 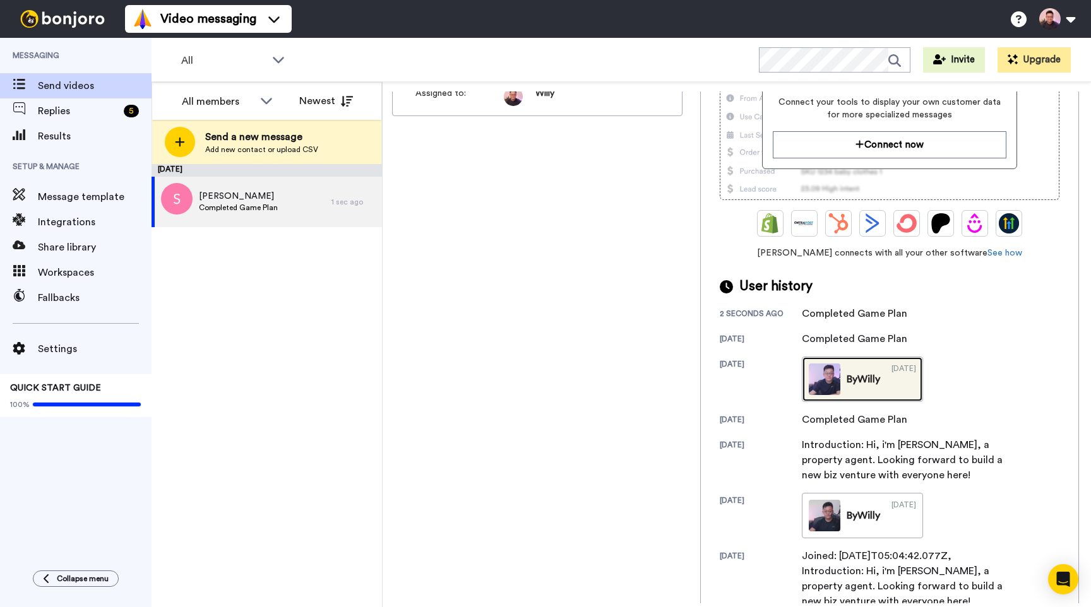 What do you see at coordinates (954, 60) in the screenshot?
I see `a: Invite` at bounding box center [954, 60].